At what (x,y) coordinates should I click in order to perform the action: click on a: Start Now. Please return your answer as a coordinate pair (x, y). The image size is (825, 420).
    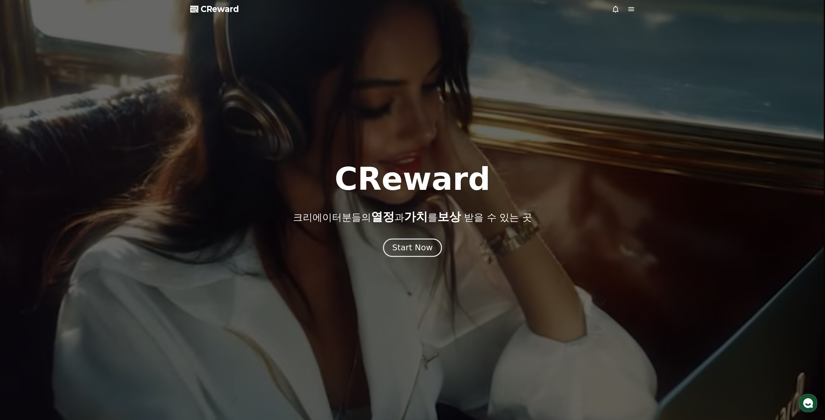
    Looking at the image, I should click on (412, 248).